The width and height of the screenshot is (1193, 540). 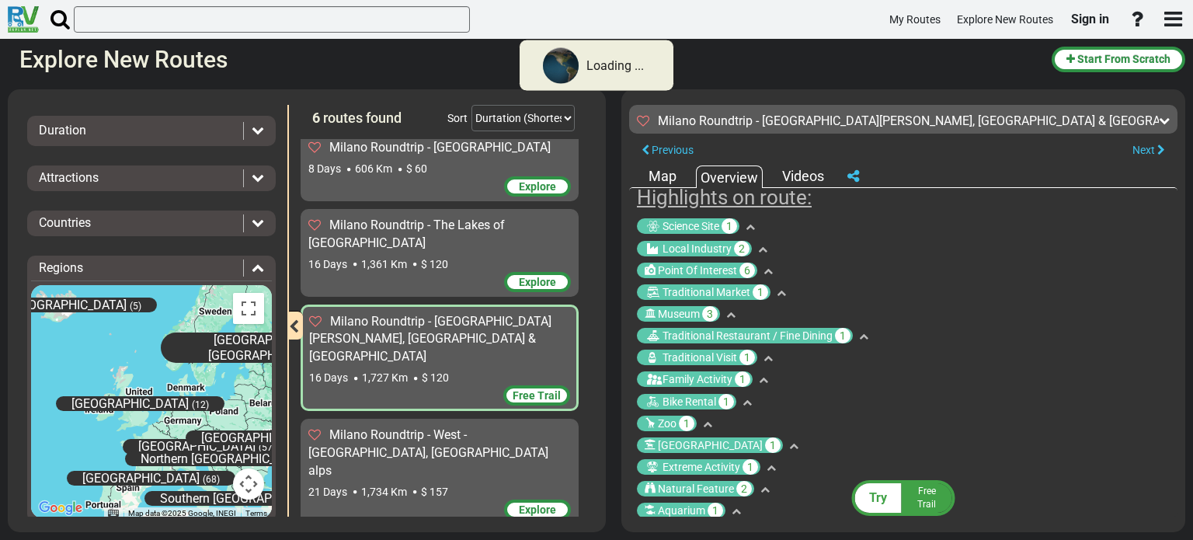 What do you see at coordinates (915, 19) in the screenshot?
I see `a: My Routes` at bounding box center [915, 19].